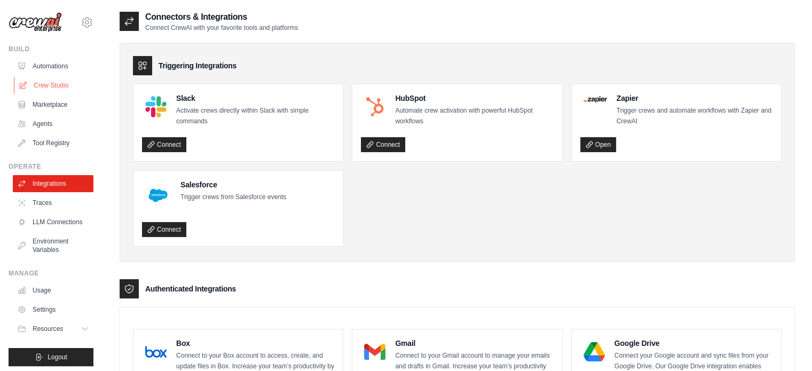 This screenshot has width=812, height=371. I want to click on h4: Google Drive, so click(693, 343).